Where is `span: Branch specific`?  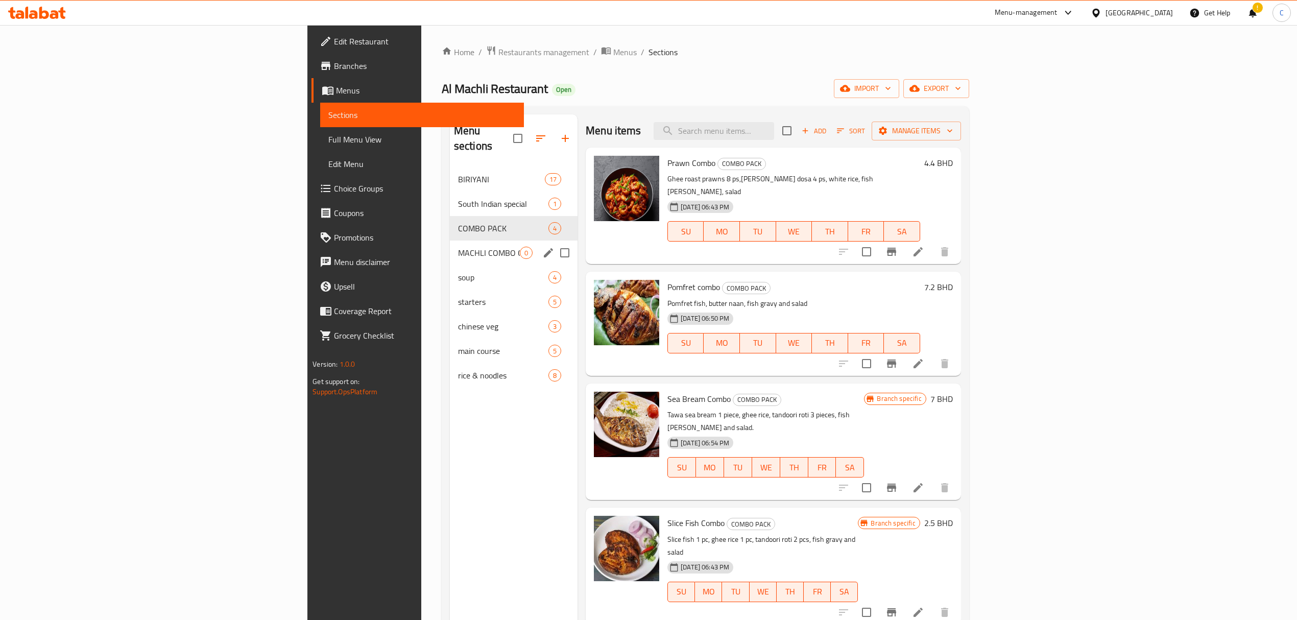 span: Branch specific is located at coordinates (892, 523).